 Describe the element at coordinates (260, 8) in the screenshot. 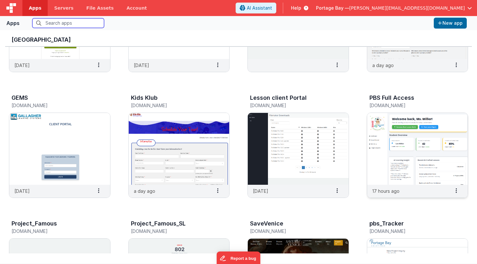

I see `span: AI Assistant` at that location.